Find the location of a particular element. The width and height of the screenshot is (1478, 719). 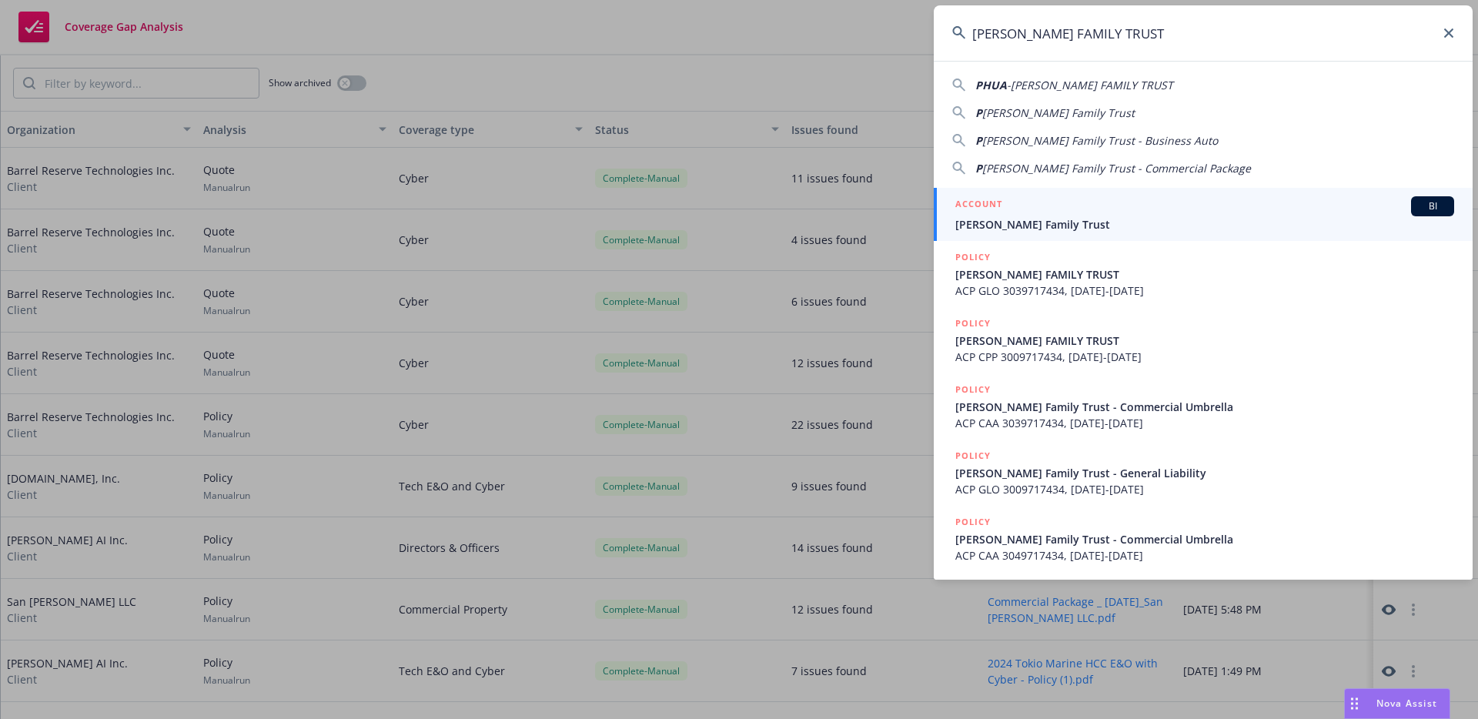

input: Search... is located at coordinates (1203, 33).